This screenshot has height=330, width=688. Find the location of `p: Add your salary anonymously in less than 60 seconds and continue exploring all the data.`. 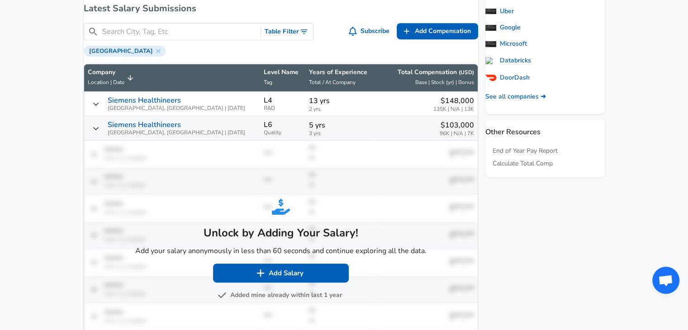

p: Add your salary anonymously in less than 60 seconds and continue exploring all the data. is located at coordinates (281, 251).